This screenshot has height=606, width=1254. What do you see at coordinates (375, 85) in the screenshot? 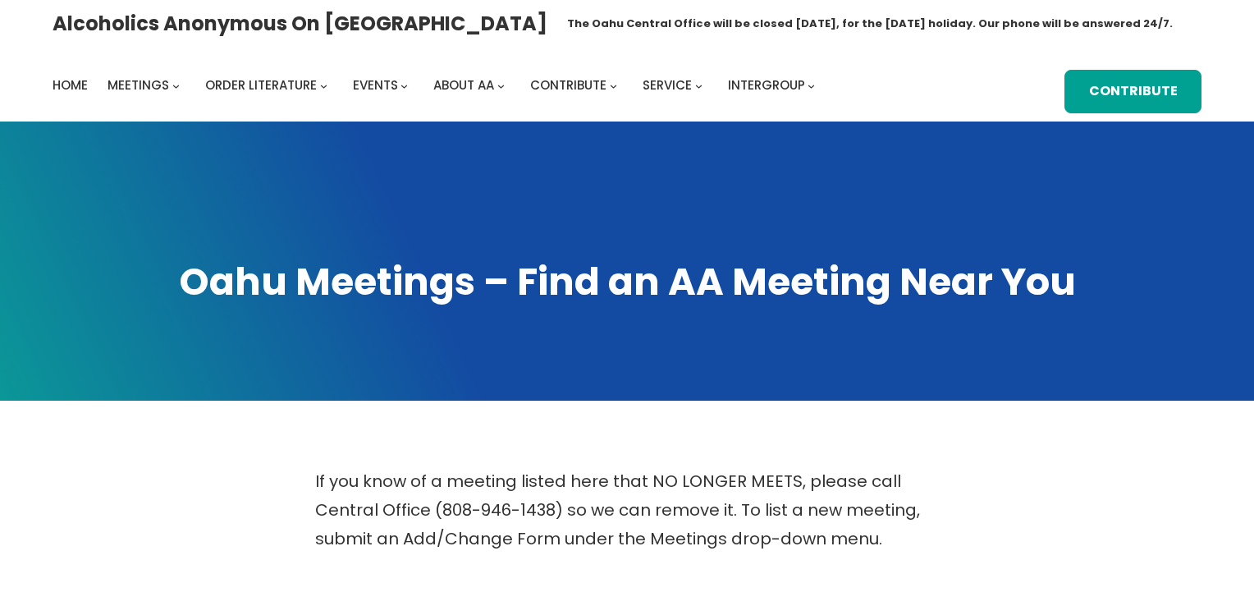
I see `a: Events` at bounding box center [375, 85].